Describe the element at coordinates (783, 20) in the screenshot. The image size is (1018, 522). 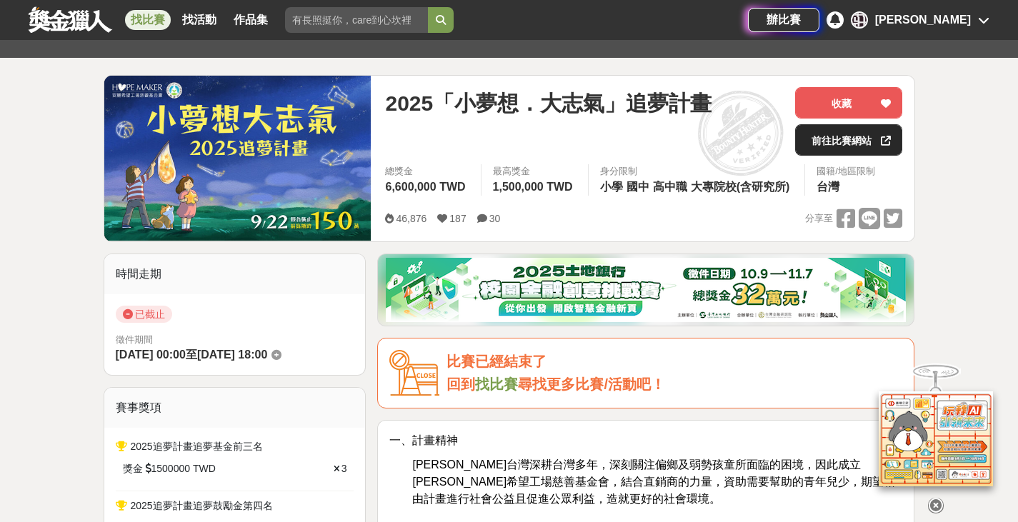
I see `a: 辦比賽` at that location.